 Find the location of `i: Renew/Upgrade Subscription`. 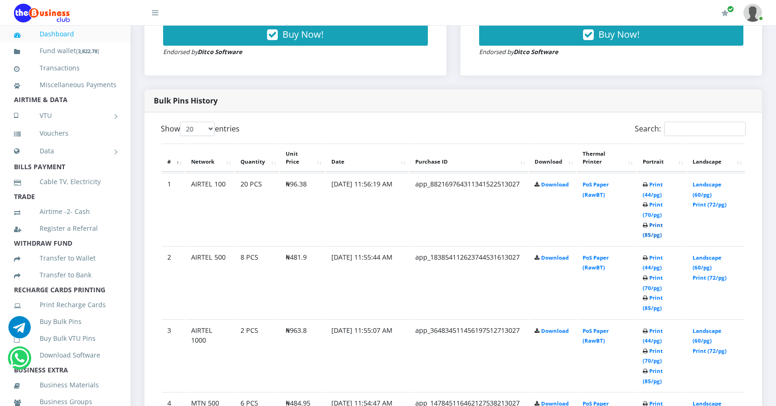

i: Renew/Upgrade Subscription is located at coordinates (724, 13).